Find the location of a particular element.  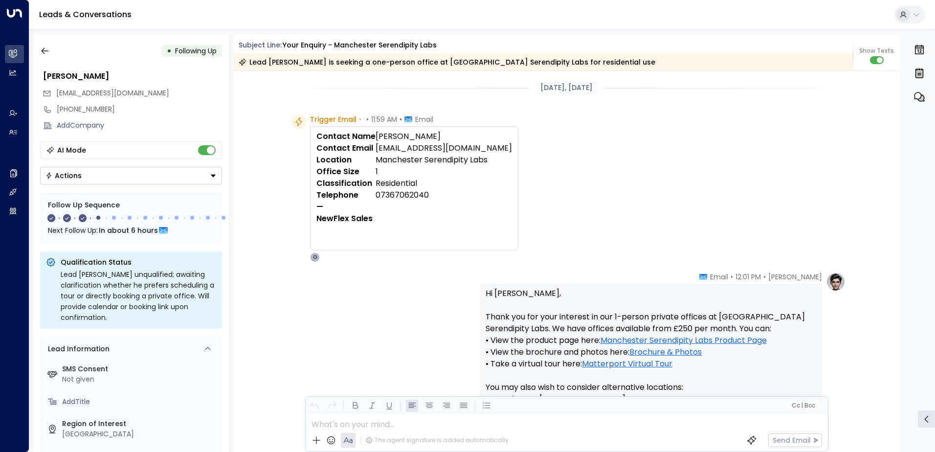

p: Qualification Status is located at coordinates (138, 262).